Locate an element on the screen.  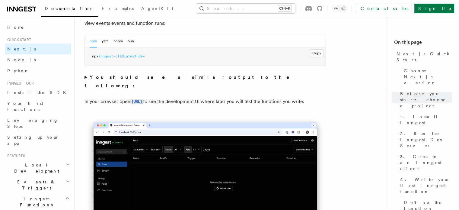
a: Home is located at coordinates (38, 27).